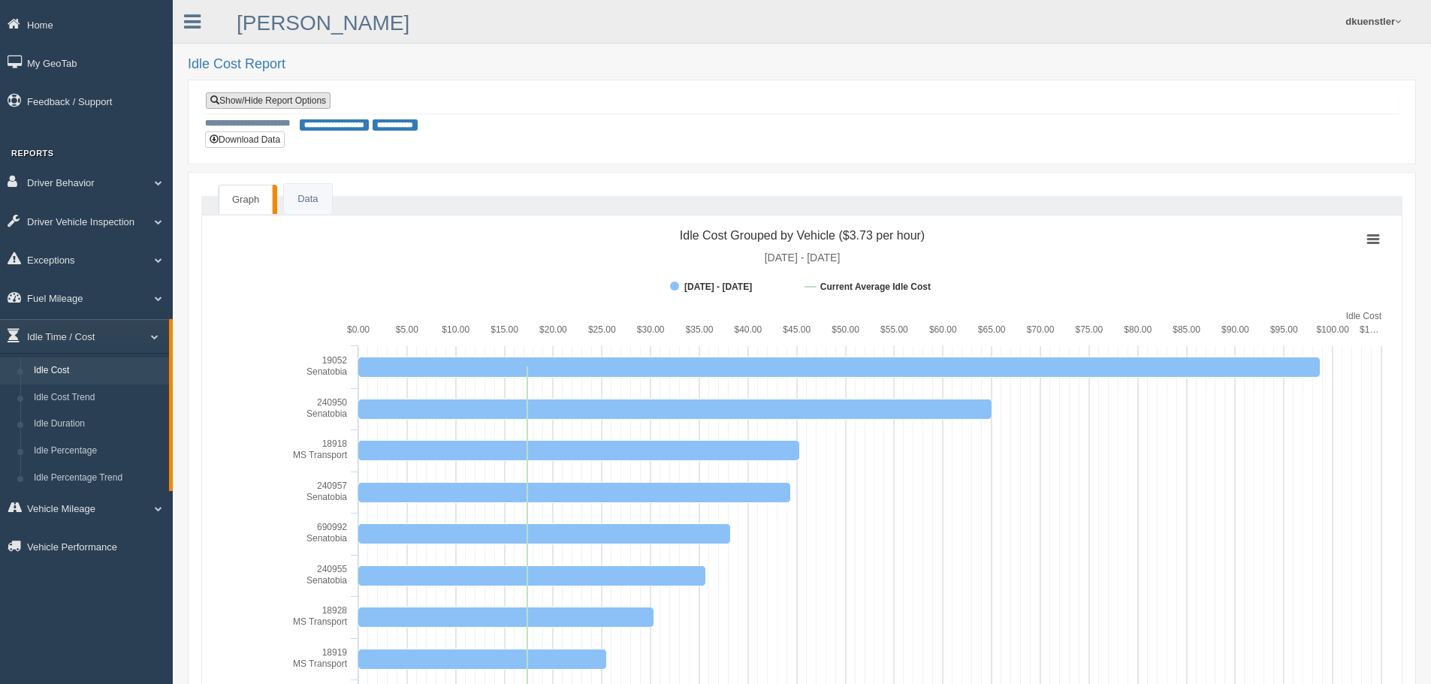 Image resolution: width=1431 pixels, height=684 pixels. Describe the element at coordinates (307, 199) in the screenshot. I see `a: Data` at that location.